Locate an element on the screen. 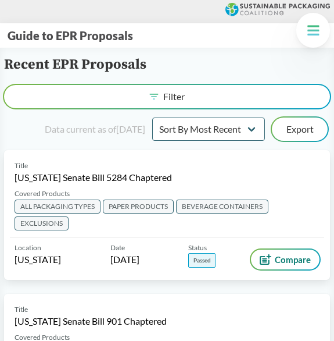 This screenshot has width=334, height=341. span: Status is located at coordinates (198, 248).